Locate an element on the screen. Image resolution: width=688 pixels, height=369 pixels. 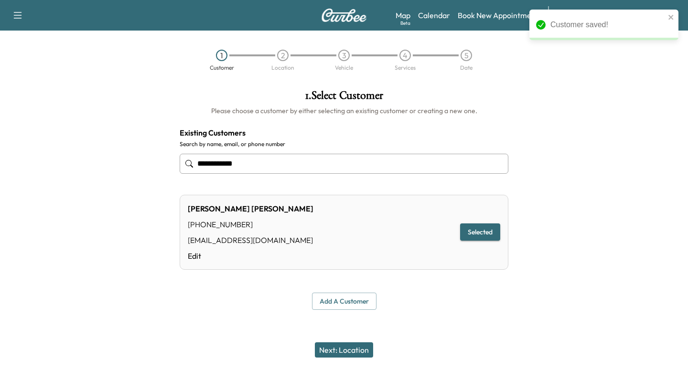
div: Customer is located at coordinates (222, 68).